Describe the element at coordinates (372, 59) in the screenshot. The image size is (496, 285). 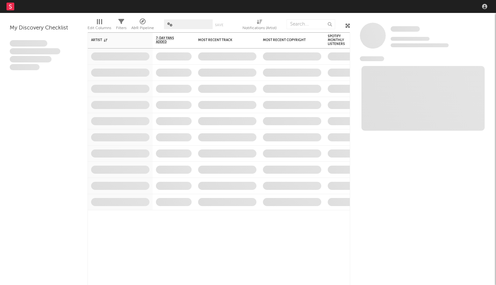
I see `span: News Feed` at that location.